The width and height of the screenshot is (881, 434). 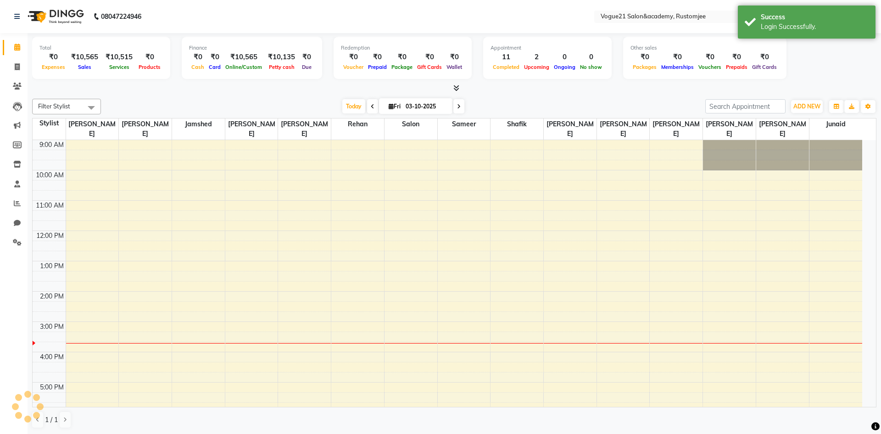 I want to click on div: 11:00 AM, so click(x=50, y=205).